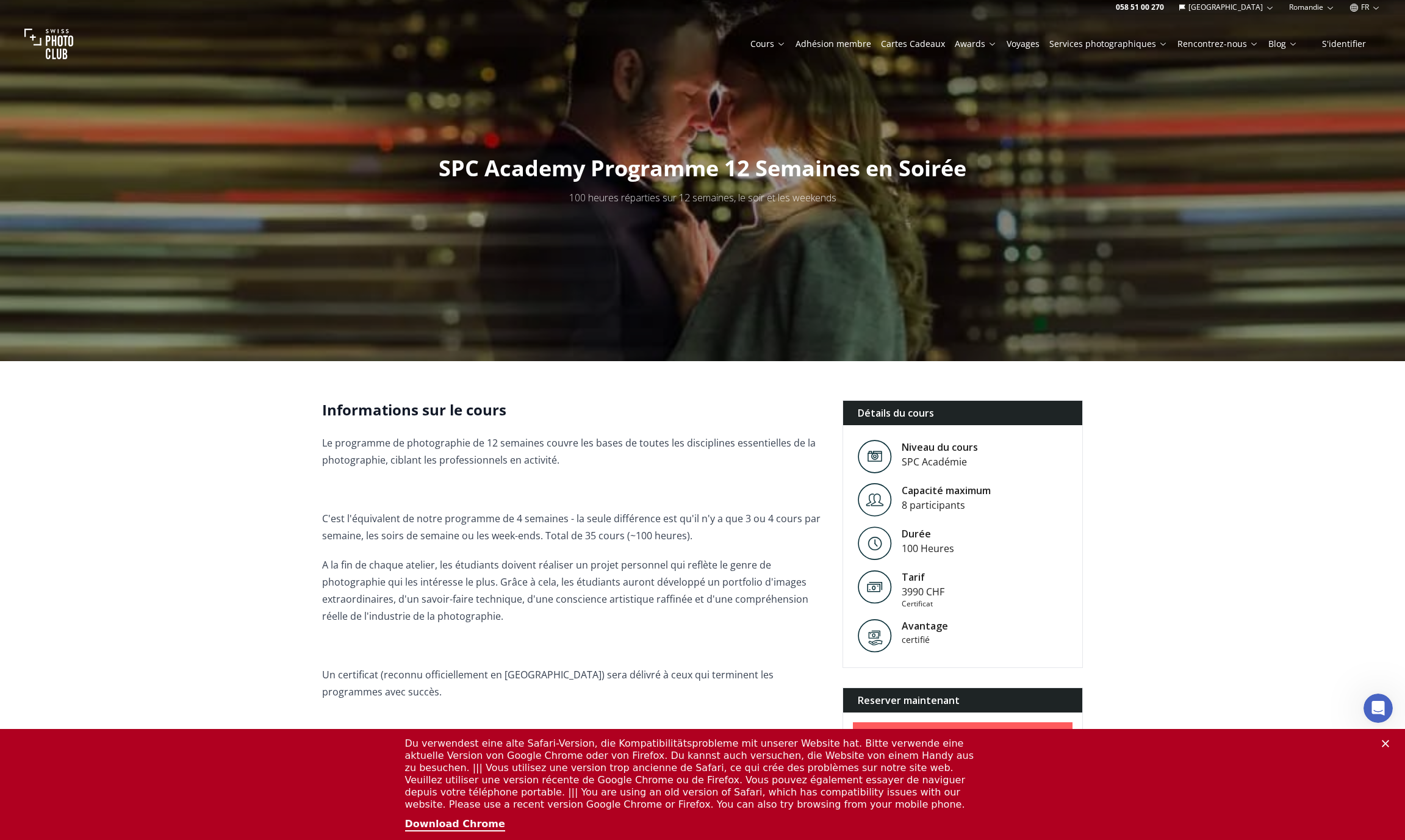 The height and width of the screenshot is (840, 1405). Describe the element at coordinates (1023, 44) in the screenshot. I see `button: Voyages` at that location.